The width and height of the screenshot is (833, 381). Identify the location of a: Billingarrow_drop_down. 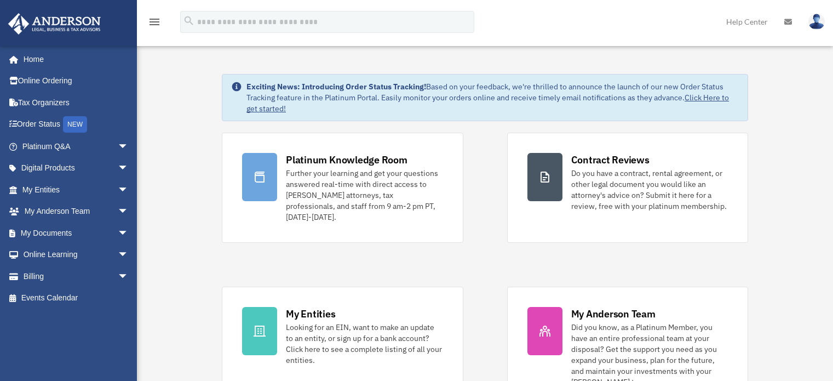
(76, 276).